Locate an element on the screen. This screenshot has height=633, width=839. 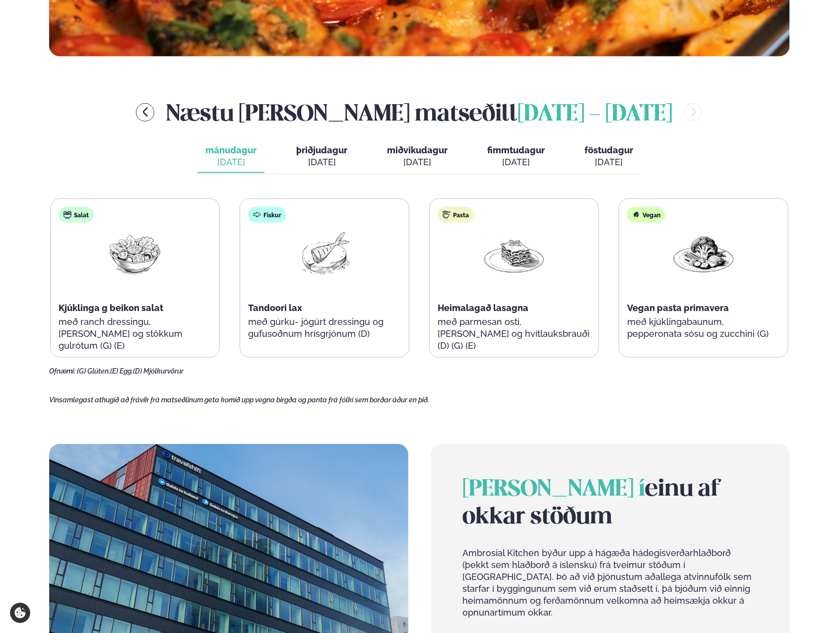
img: pasta.svg is located at coordinates (447, 215).